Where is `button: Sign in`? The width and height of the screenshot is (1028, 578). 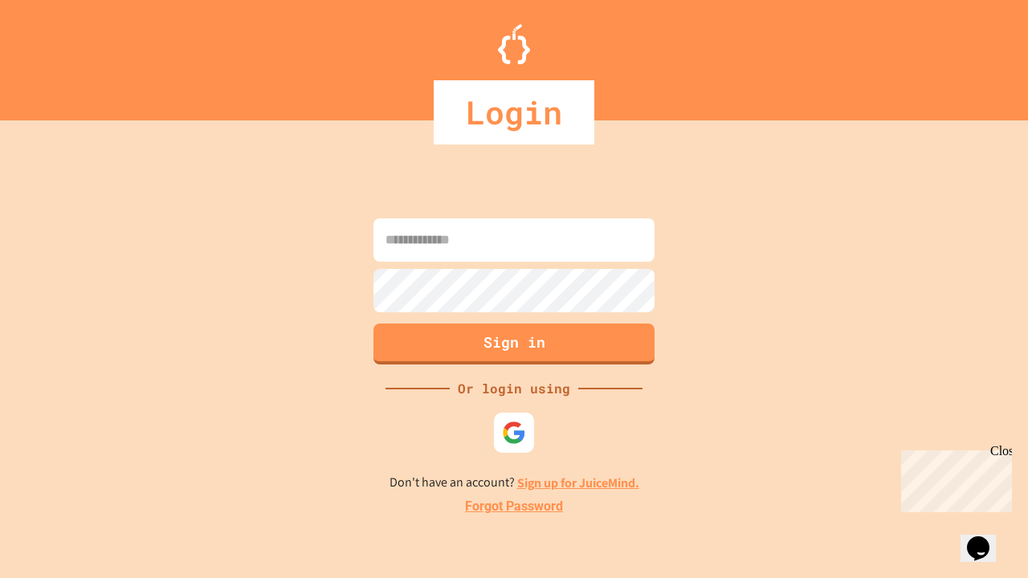 button: Sign in is located at coordinates (514, 344).